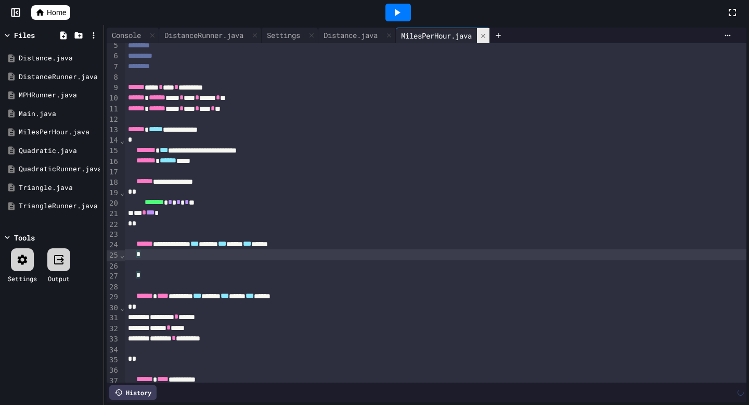 The height and width of the screenshot is (405, 749). Describe the element at coordinates (113, 266) in the screenshot. I see `div: 26` at that location.